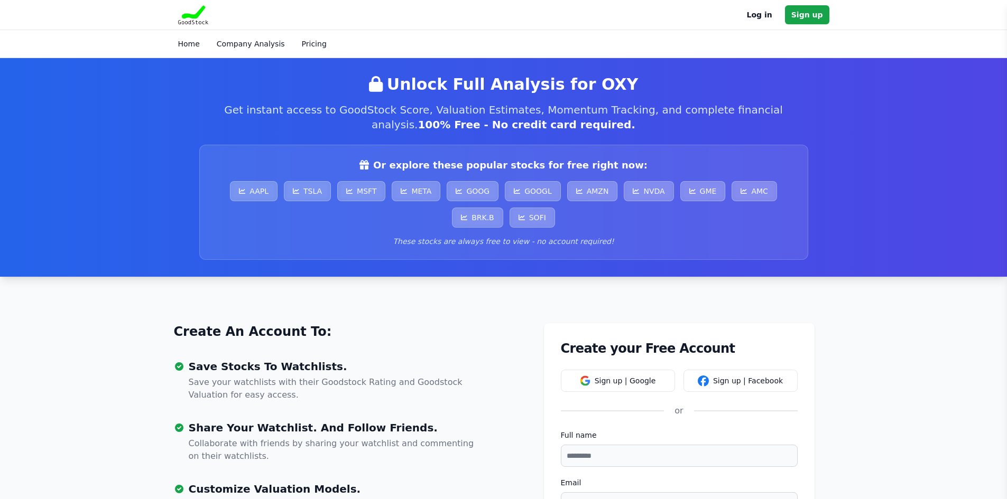  What do you see at coordinates (251, 44) in the screenshot?
I see `a: Company Analysis` at bounding box center [251, 44].